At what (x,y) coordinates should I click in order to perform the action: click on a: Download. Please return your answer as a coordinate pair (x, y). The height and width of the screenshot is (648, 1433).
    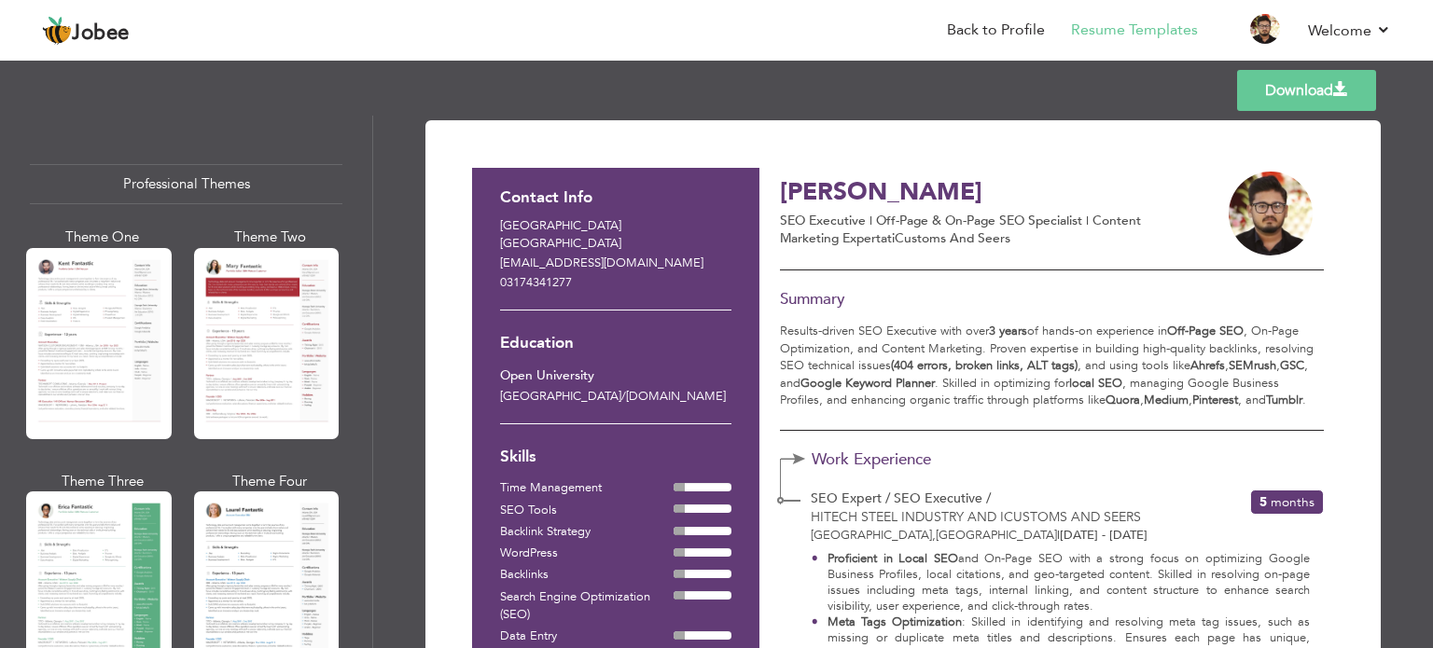
    Looking at the image, I should click on (1306, 91).